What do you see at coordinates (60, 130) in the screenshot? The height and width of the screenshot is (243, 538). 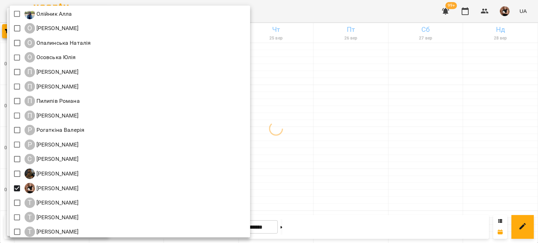 I see `p: Рогаткіна Валерія` at bounding box center [60, 130].